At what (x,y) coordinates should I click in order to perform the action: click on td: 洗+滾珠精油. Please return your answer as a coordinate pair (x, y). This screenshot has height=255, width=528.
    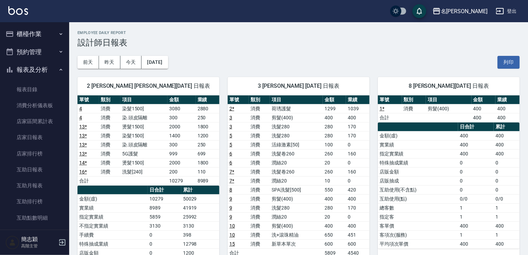
    Looking at the image, I should click on (296, 234).